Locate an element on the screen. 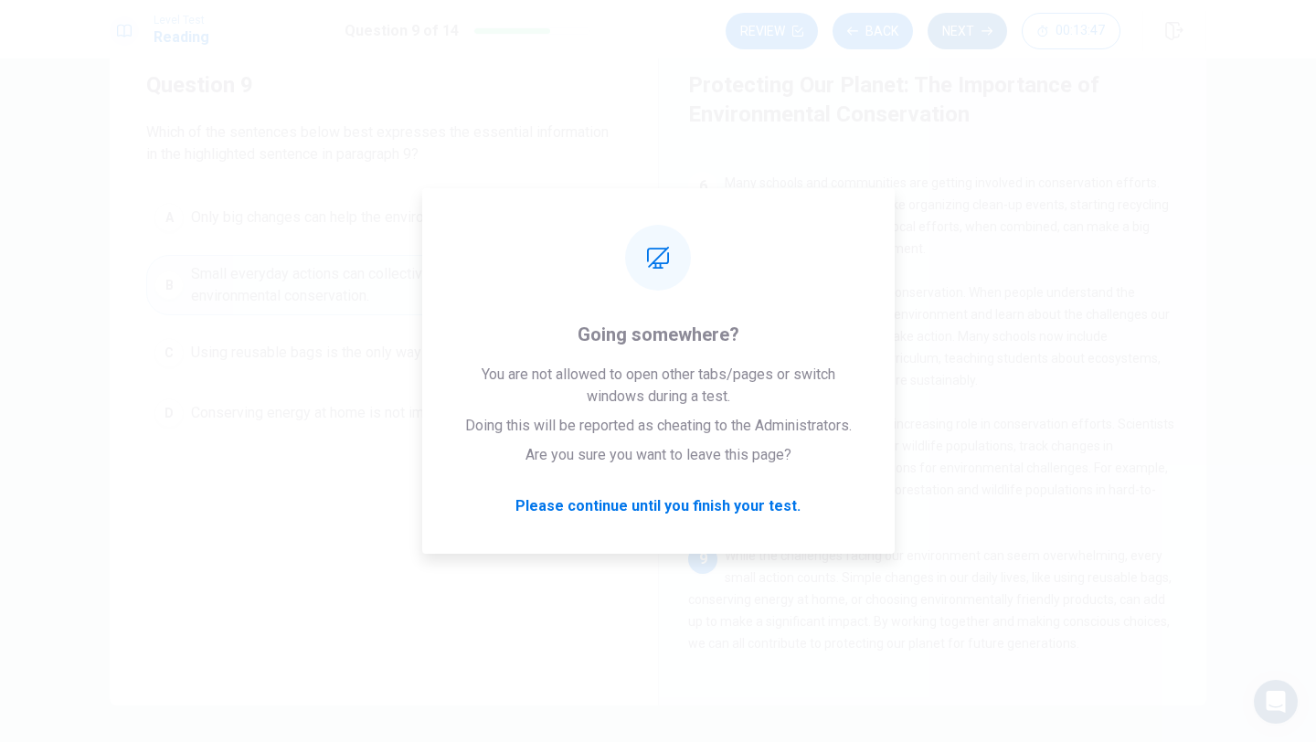 The height and width of the screenshot is (742, 1316). span: Many schools and communities are getting involved in conservation efforts. This might include act... is located at coordinates (929, 216).